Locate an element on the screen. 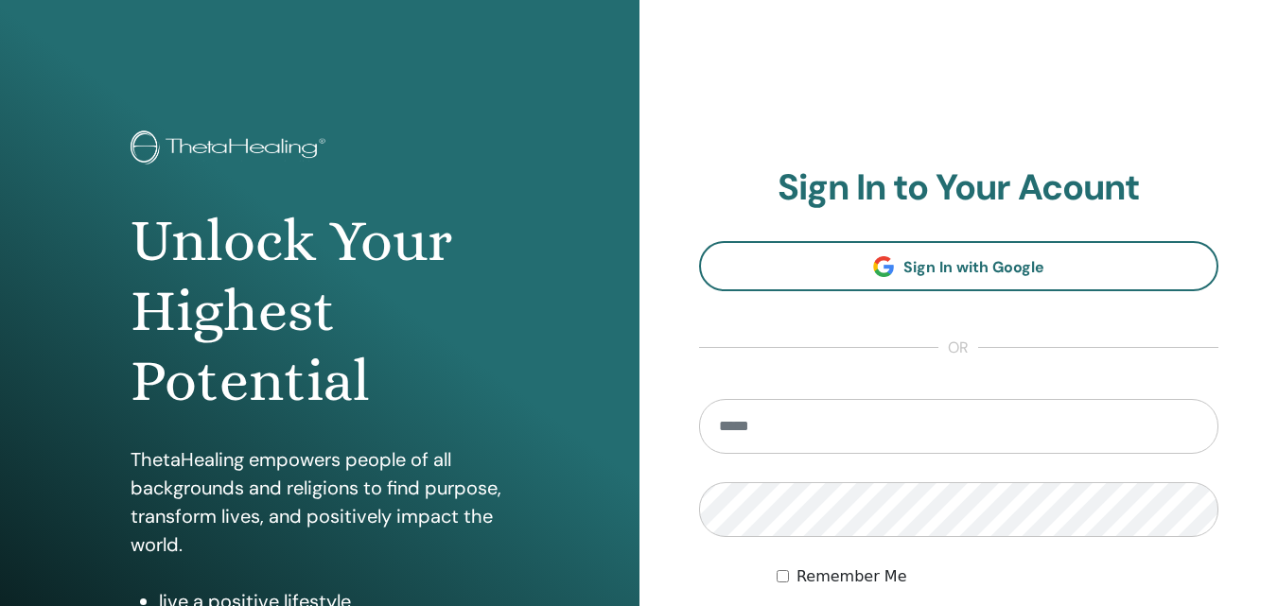 This screenshot has height=606, width=1278. label: Remember Me is located at coordinates (851, 577).